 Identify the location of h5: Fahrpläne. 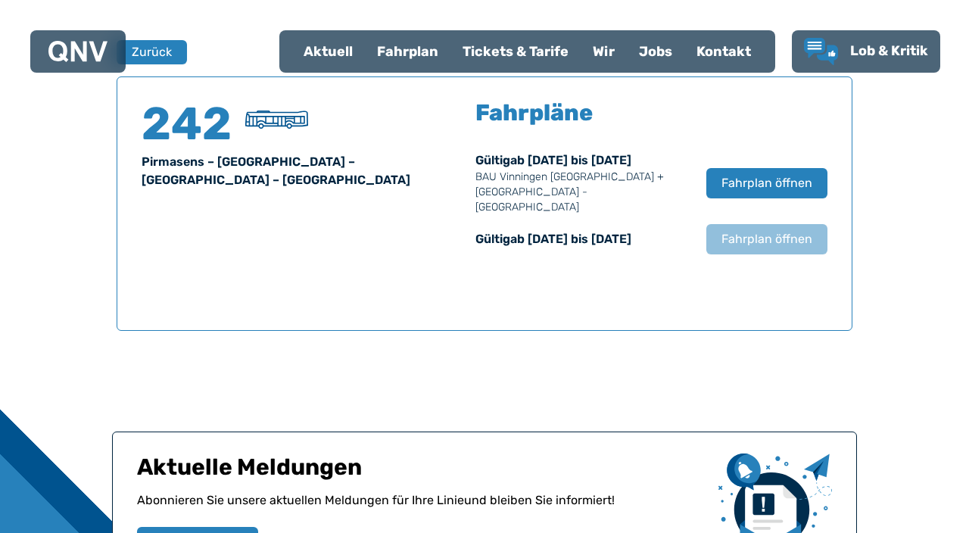
(534, 113).